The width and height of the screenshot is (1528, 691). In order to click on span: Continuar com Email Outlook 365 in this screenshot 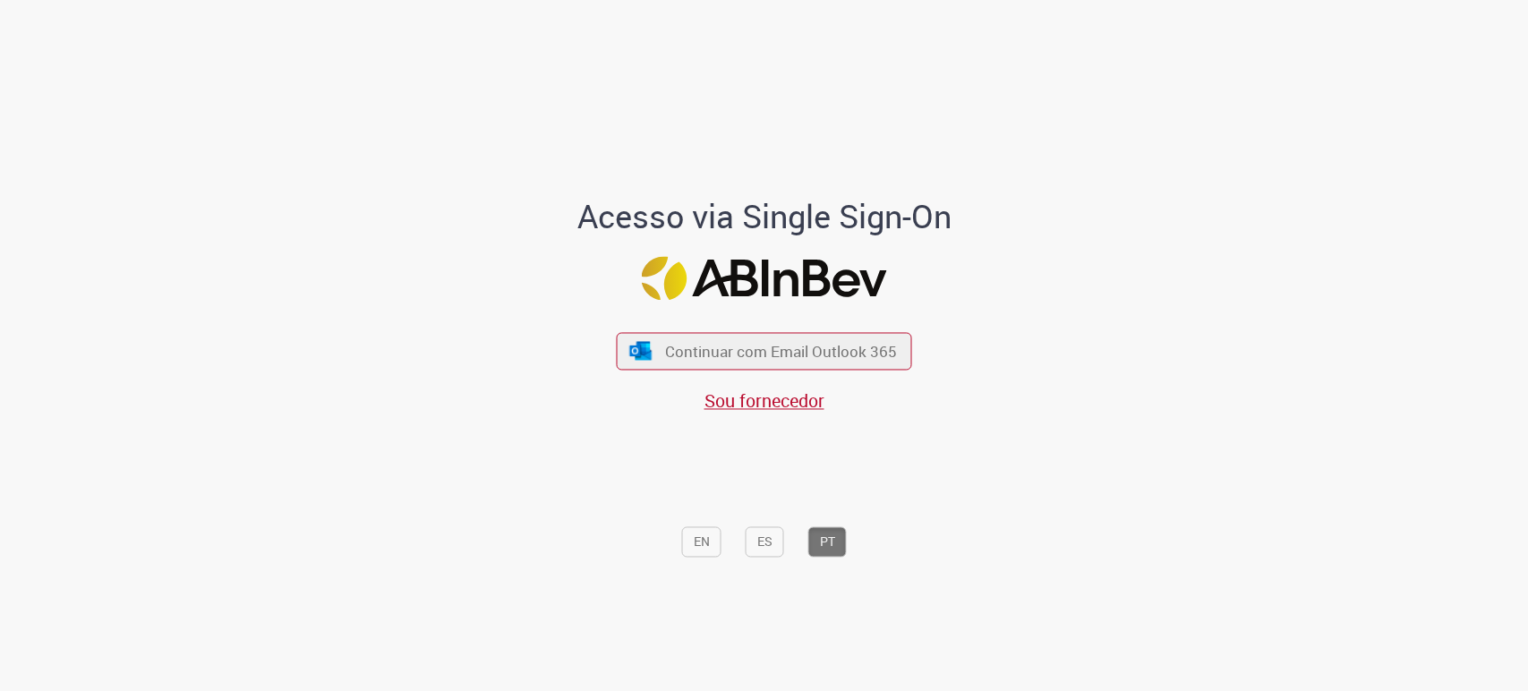, I will do `click(781, 351)`.